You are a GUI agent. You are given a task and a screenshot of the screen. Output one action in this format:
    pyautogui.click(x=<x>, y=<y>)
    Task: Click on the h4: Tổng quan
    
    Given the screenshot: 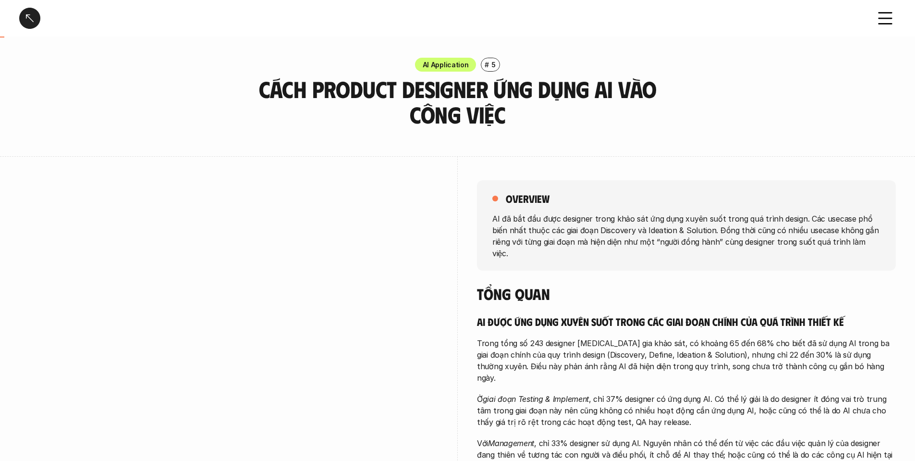 What is the action you would take?
    pyautogui.click(x=686, y=293)
    